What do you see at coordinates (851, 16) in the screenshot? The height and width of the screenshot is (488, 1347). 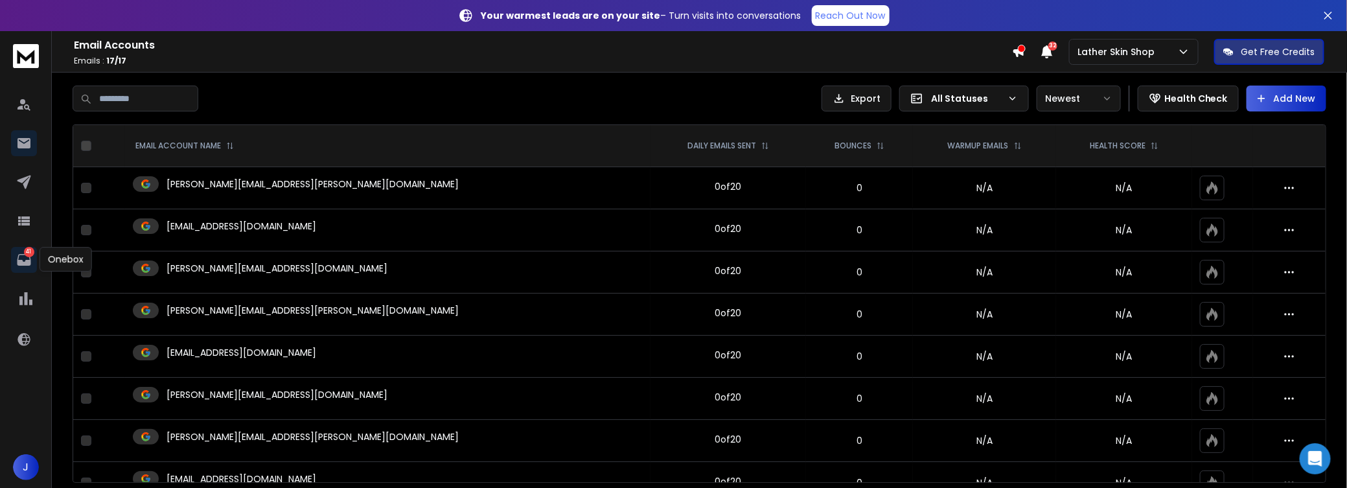 I see `p: Reach Out Now` at bounding box center [851, 16].